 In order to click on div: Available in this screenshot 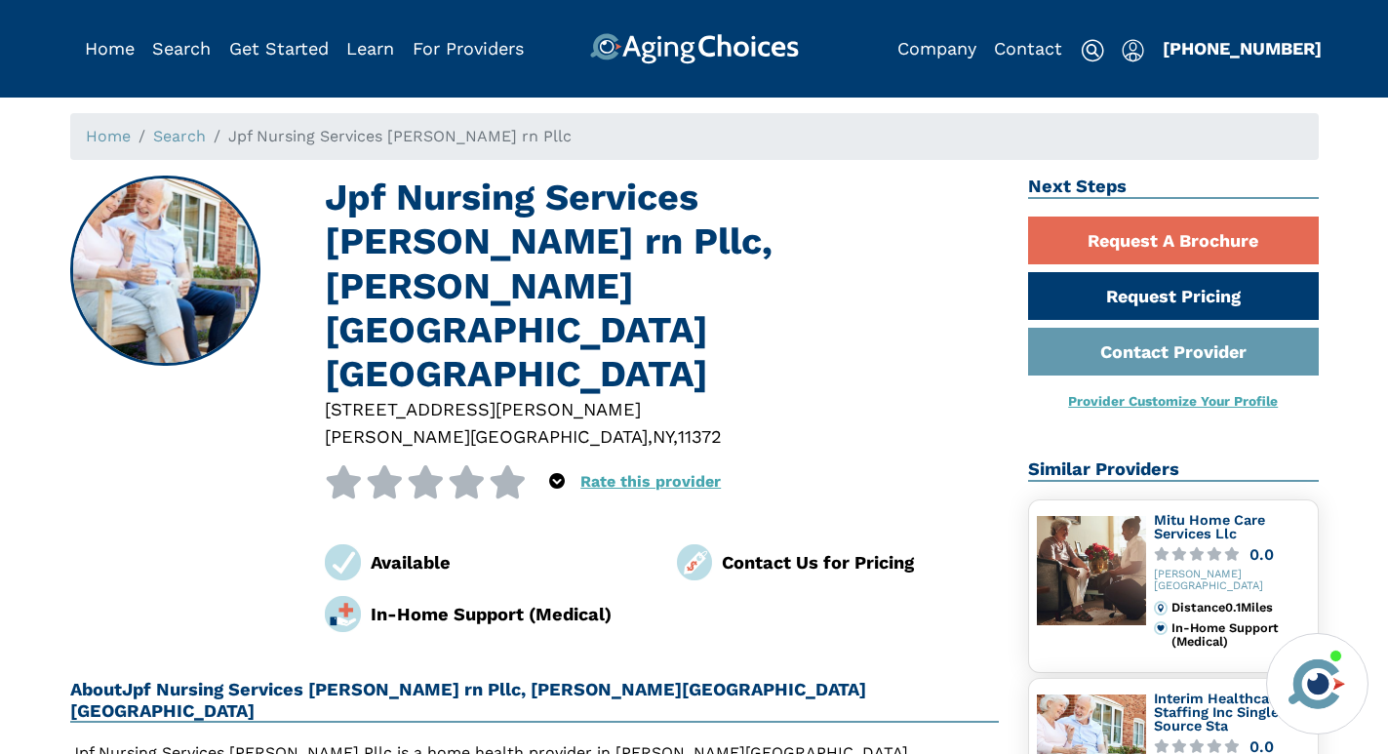, I will do `click(509, 562)`.